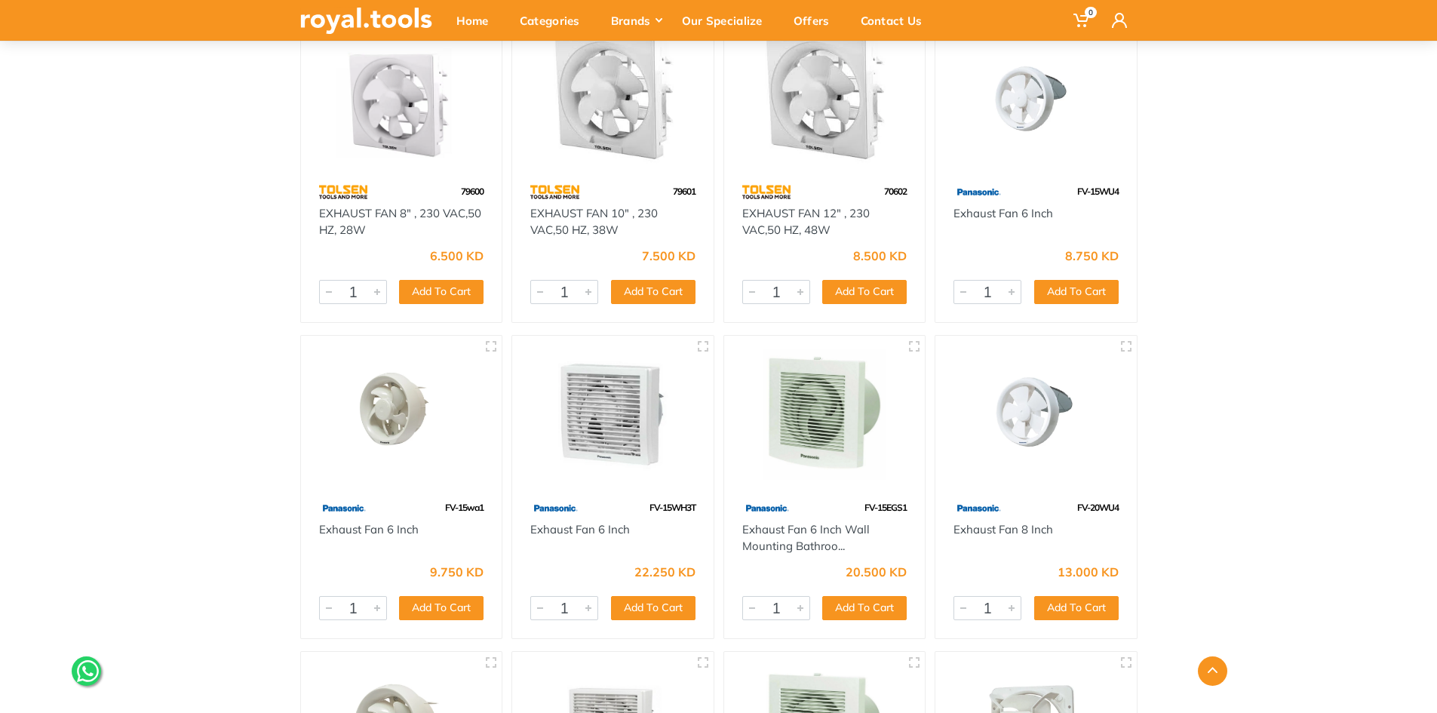  What do you see at coordinates (401, 98) in the screenshot?
I see `img: Royal Tools - EXHAUST FAN 8` at bounding box center [401, 98].